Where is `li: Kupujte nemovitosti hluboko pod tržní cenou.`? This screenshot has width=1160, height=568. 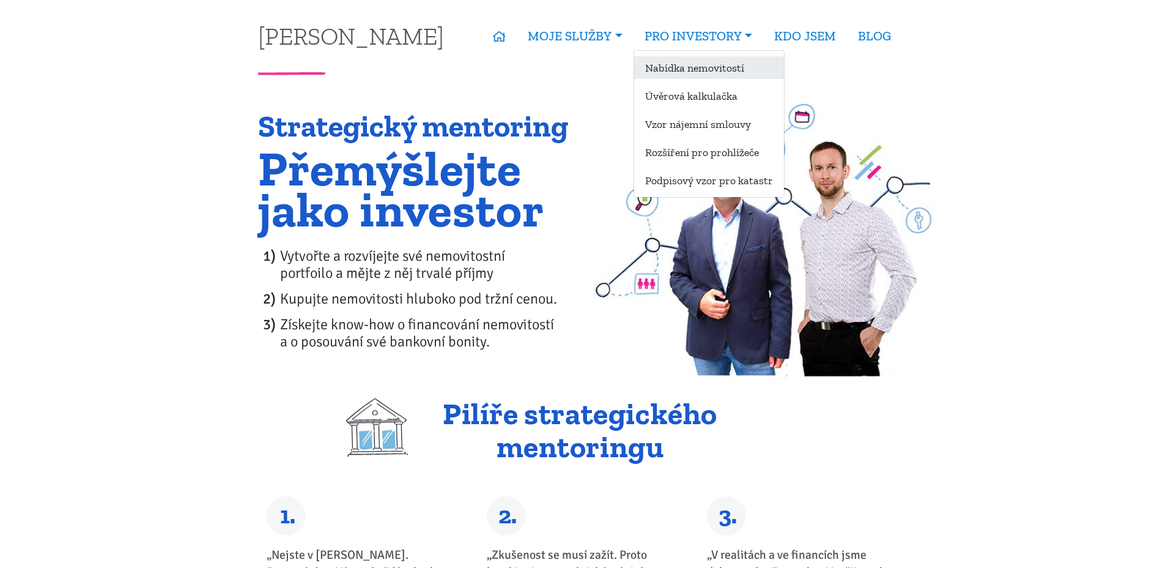
li: Kupujte nemovitosti hluboko pod tržní cenou. is located at coordinates (426, 299).